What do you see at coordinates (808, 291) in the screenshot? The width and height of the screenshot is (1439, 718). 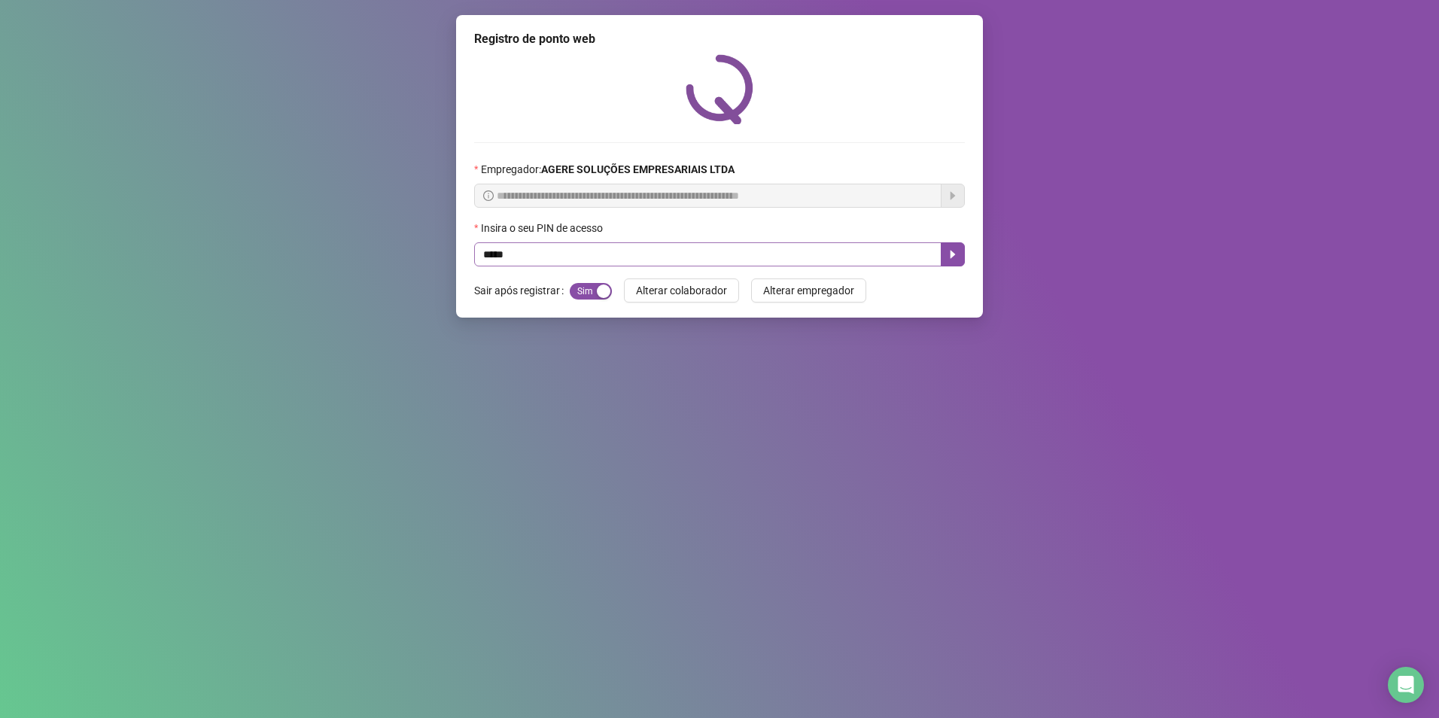 I see `button: Alterar empregador` at bounding box center [808, 291].